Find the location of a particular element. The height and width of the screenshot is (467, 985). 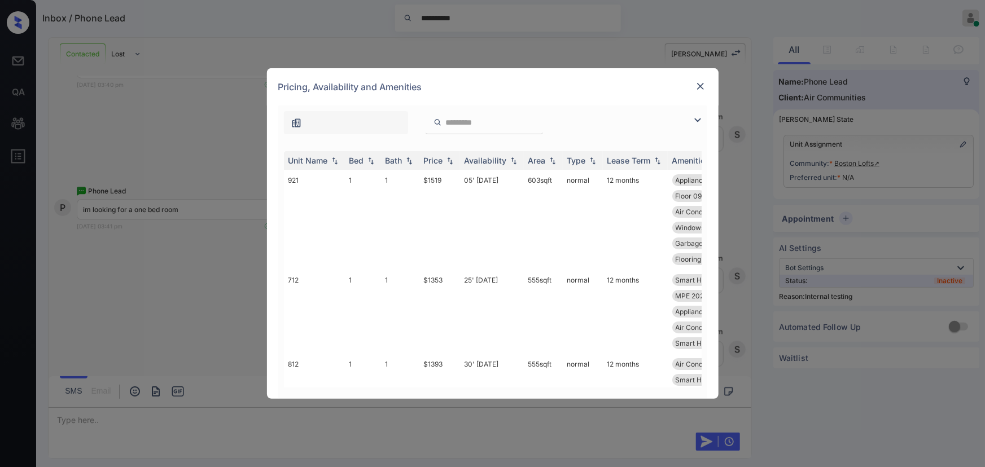

div: Pricing, Availability and Amenities is located at coordinates (493, 87).